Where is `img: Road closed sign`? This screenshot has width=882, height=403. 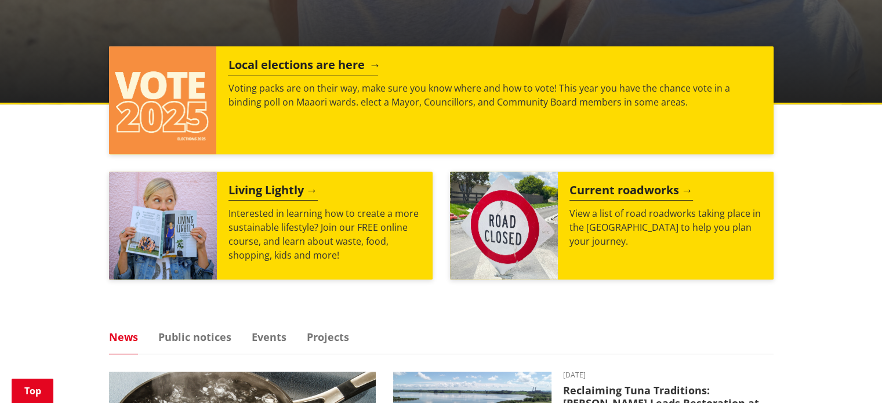 img: Road closed sign is located at coordinates (504, 226).